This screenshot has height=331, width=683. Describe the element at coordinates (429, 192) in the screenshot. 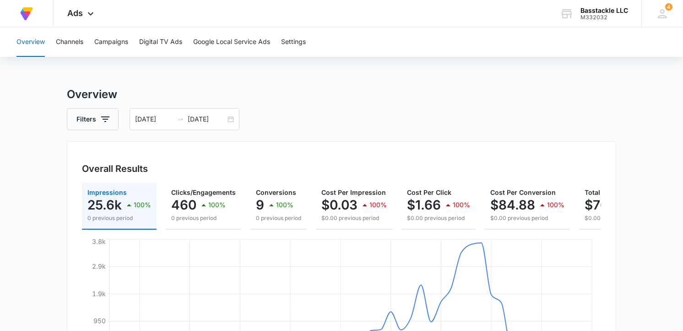

I see `span: Cost Per Click` at that location.